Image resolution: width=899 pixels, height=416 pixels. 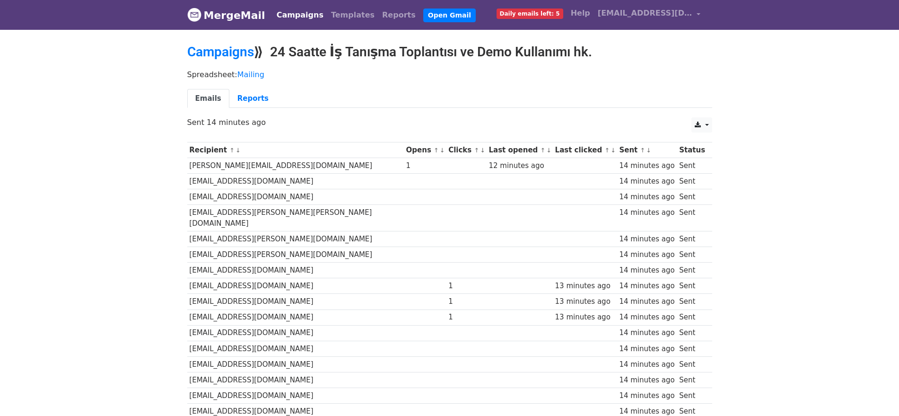 I want to click on p: Sent 14 minutes ago, so click(x=450, y=122).